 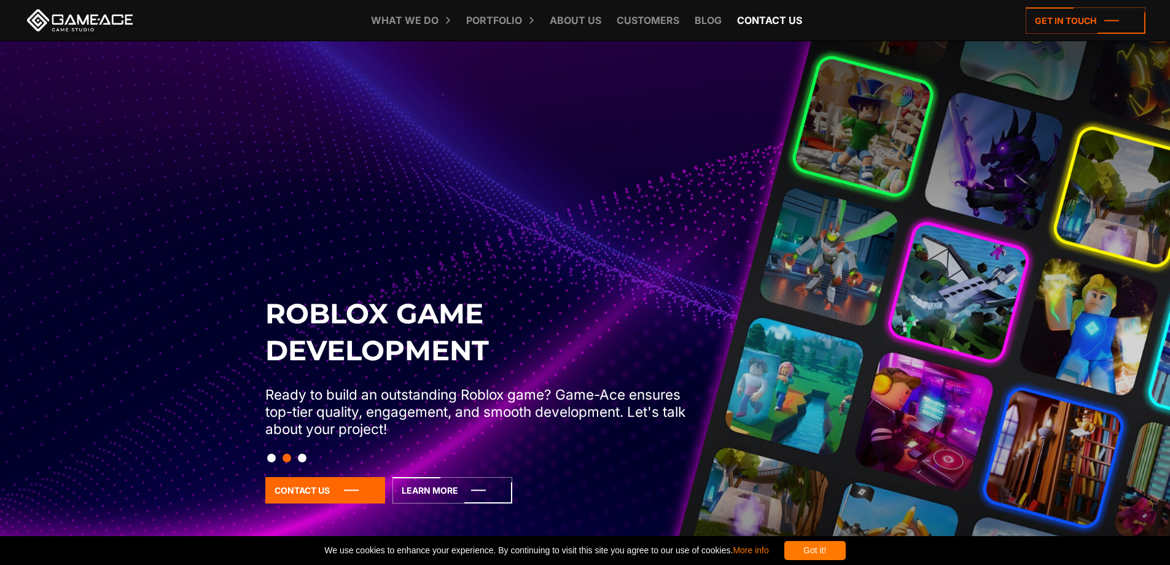 I want to click on a: Get in touch, so click(x=1086, y=20).